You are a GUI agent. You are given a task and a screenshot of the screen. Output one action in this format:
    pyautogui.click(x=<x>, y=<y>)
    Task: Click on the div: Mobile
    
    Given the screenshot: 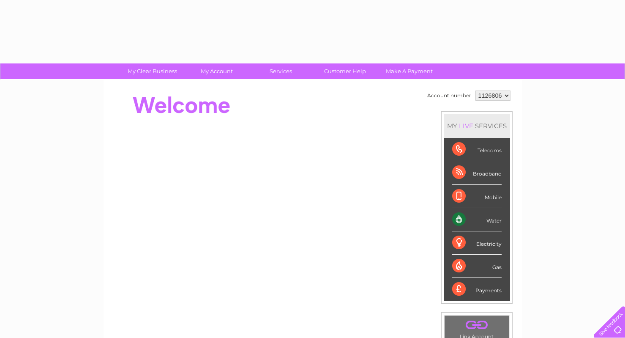 What is the action you would take?
    pyautogui.click(x=477, y=196)
    